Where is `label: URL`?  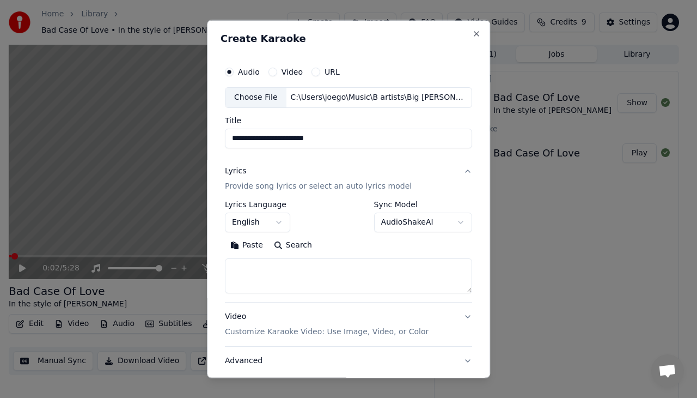
label: URL is located at coordinates (332, 72).